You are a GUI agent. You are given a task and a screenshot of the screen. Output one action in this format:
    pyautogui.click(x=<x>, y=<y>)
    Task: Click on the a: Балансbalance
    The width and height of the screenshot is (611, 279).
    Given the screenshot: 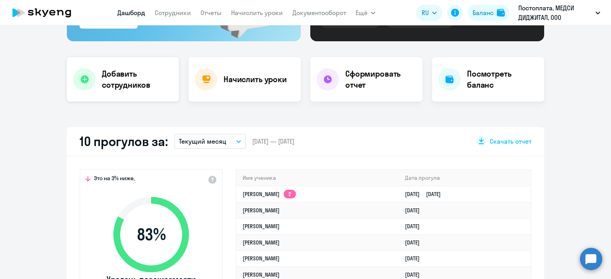 What is the action you would take?
    pyautogui.click(x=488, y=13)
    